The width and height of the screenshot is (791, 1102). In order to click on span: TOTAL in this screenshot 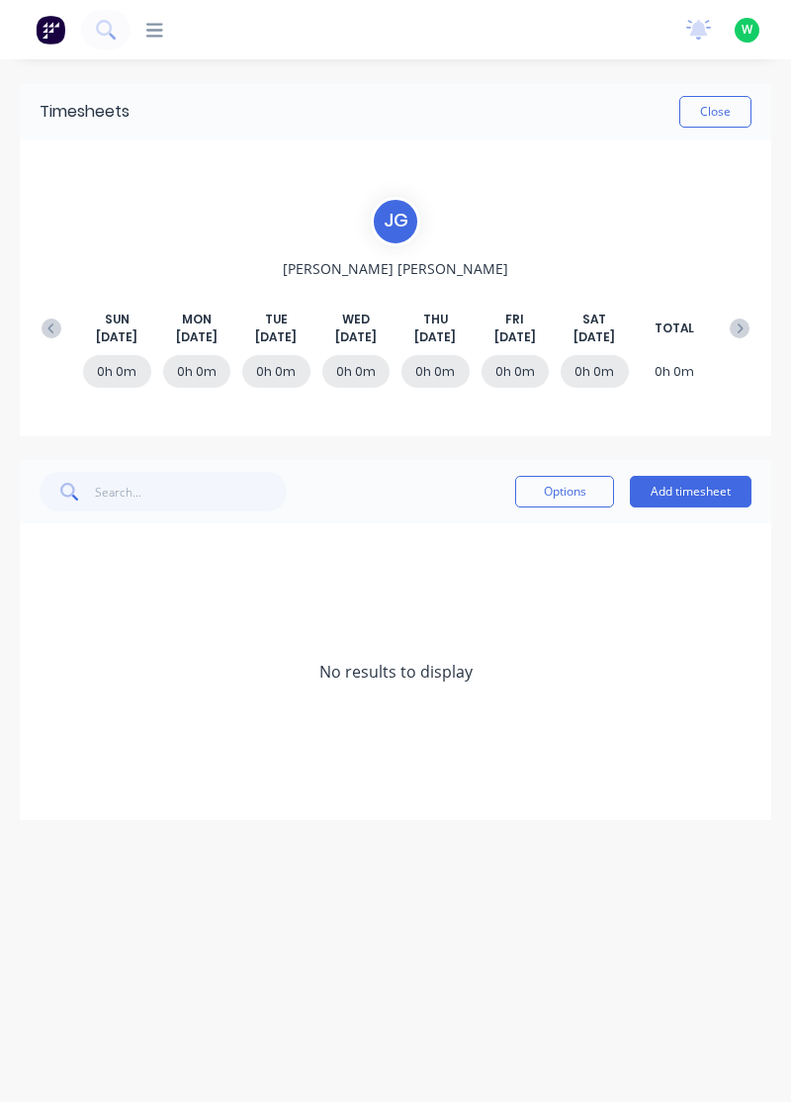, I will do `click(675, 328)`.